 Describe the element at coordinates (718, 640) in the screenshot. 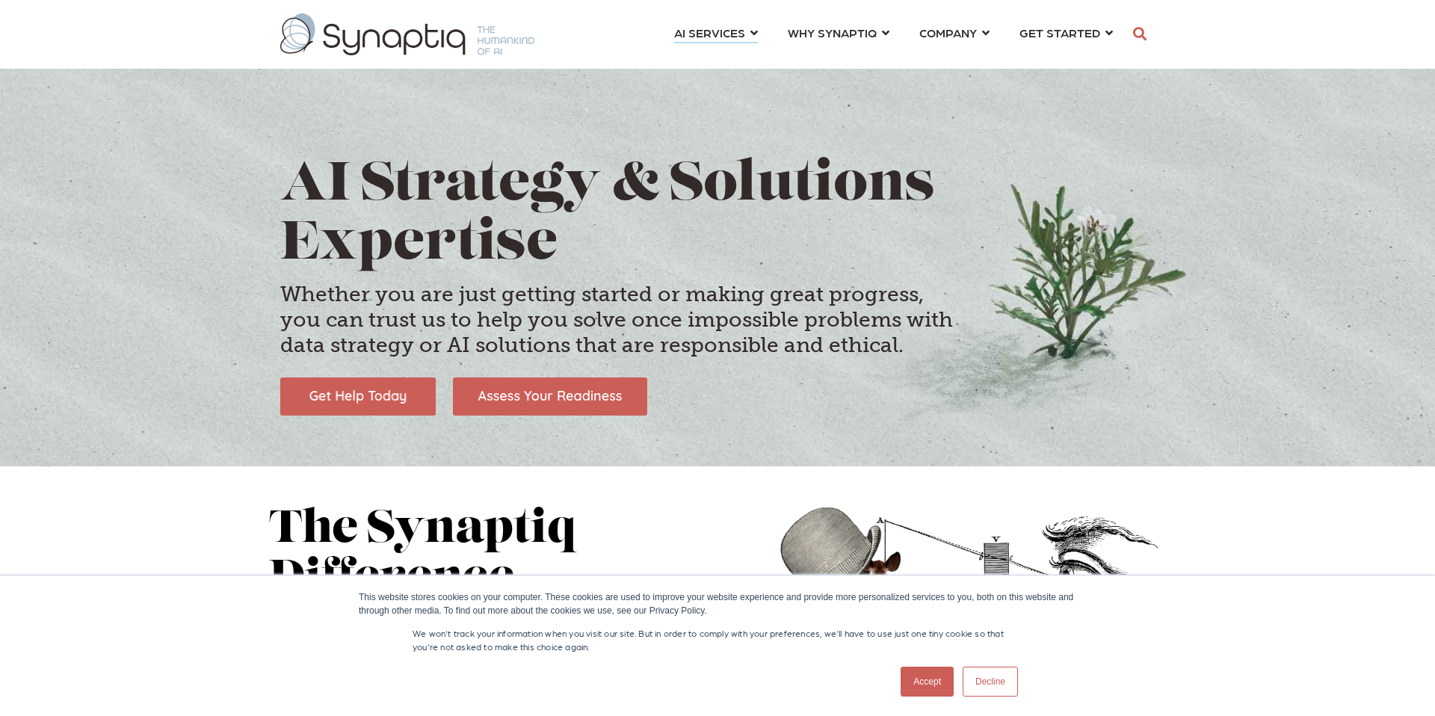

I see `p: We won't track your information when you visit our site. But in order to comply with your prefere...` at that location.